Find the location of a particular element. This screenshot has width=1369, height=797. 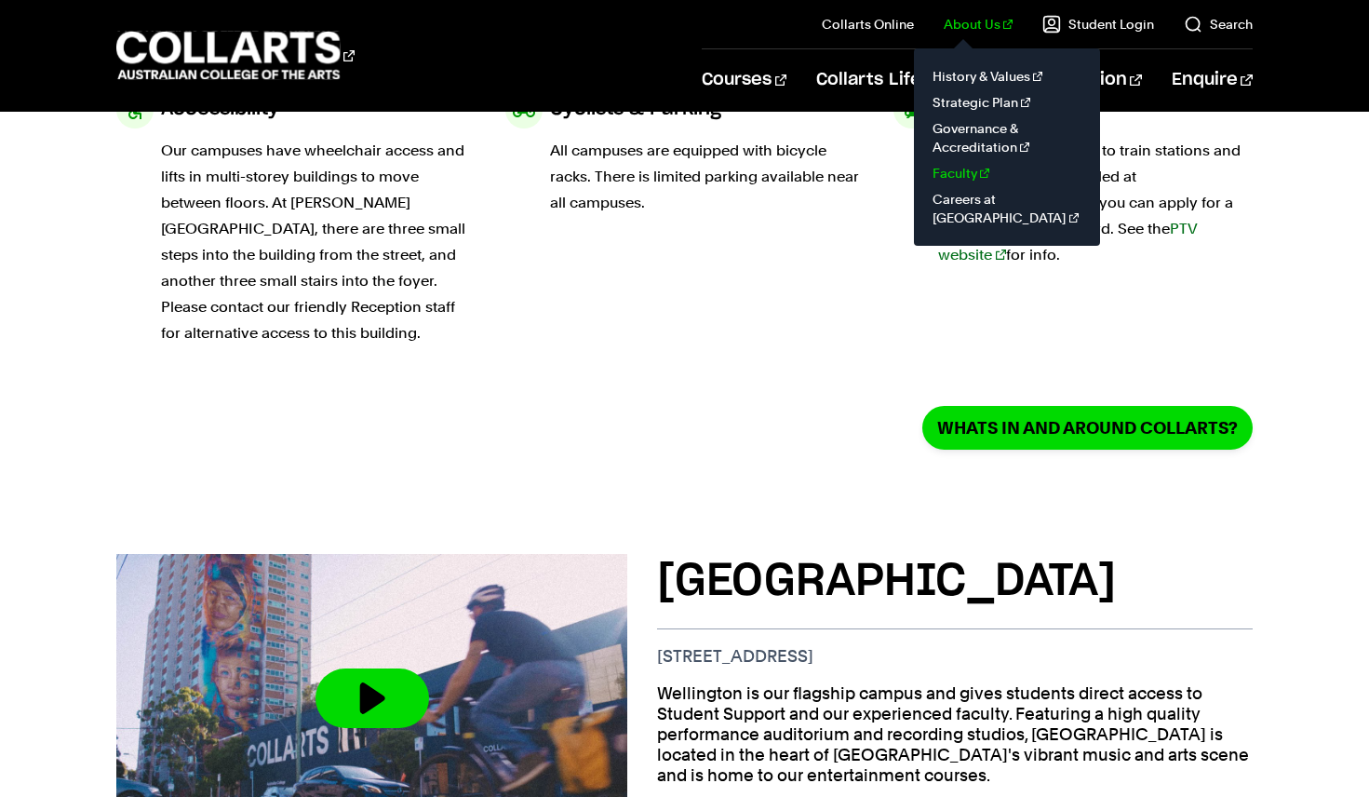

a: Search is located at coordinates (1218, 24).